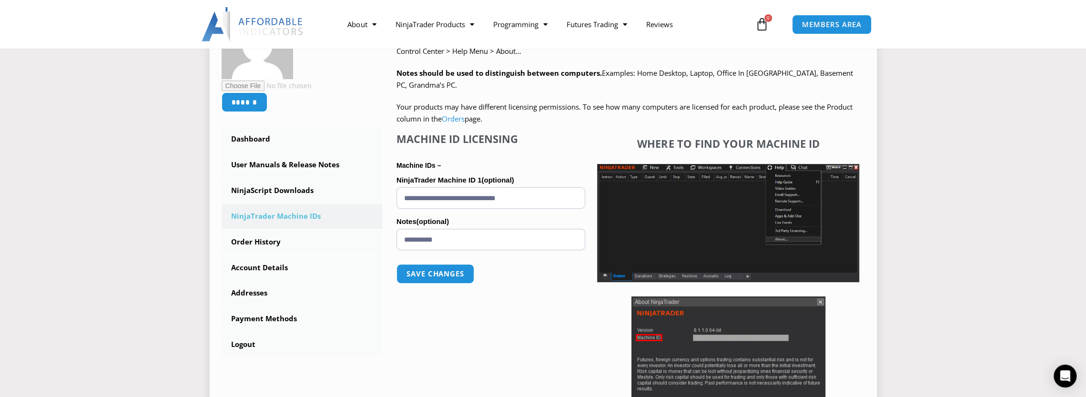 Image resolution: width=1086 pixels, height=397 pixels. What do you see at coordinates (302, 216) in the screenshot?
I see `a: NinjaTrader Machine IDs` at bounding box center [302, 216].